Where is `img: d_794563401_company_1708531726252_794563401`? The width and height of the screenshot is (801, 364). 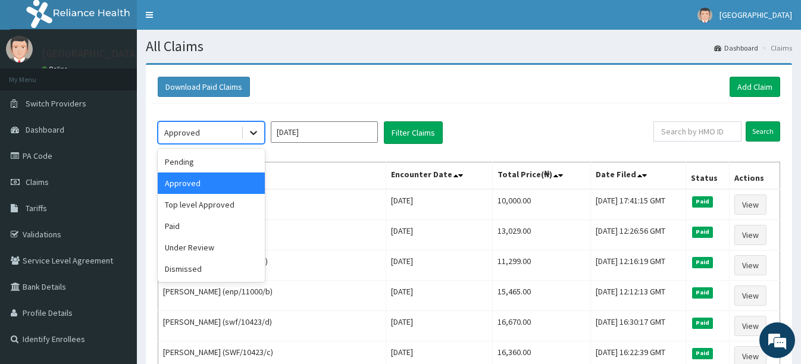 img: d_794563401_company_1708531726252_794563401 is located at coordinates (35, 74).